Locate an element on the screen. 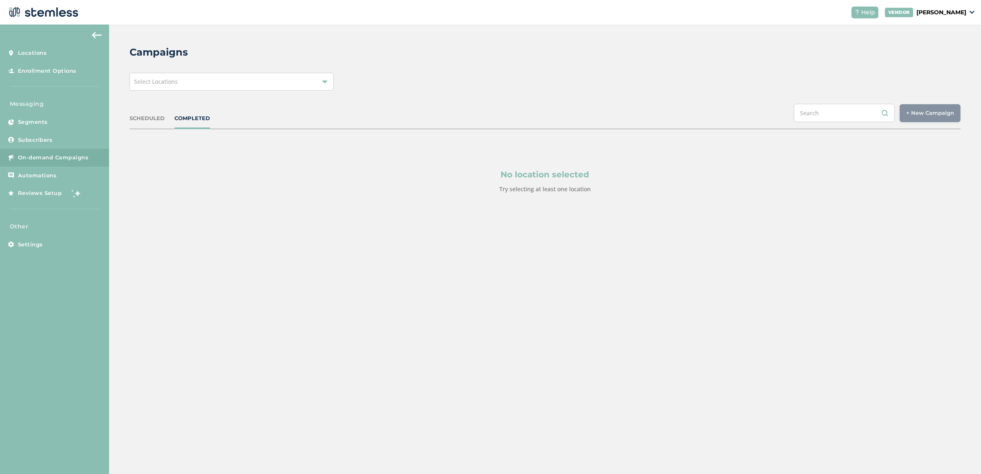 The width and height of the screenshot is (981, 474). span: Settings is located at coordinates (30, 245).